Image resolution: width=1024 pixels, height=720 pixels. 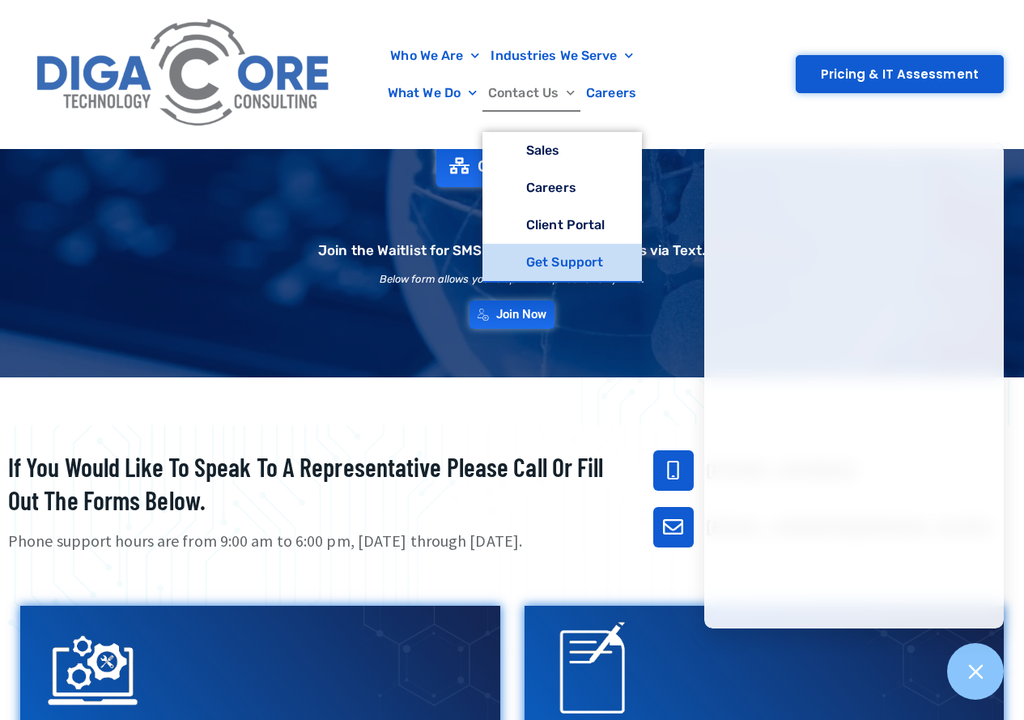 I want to click on span: Connect Now, so click(x=526, y=166).